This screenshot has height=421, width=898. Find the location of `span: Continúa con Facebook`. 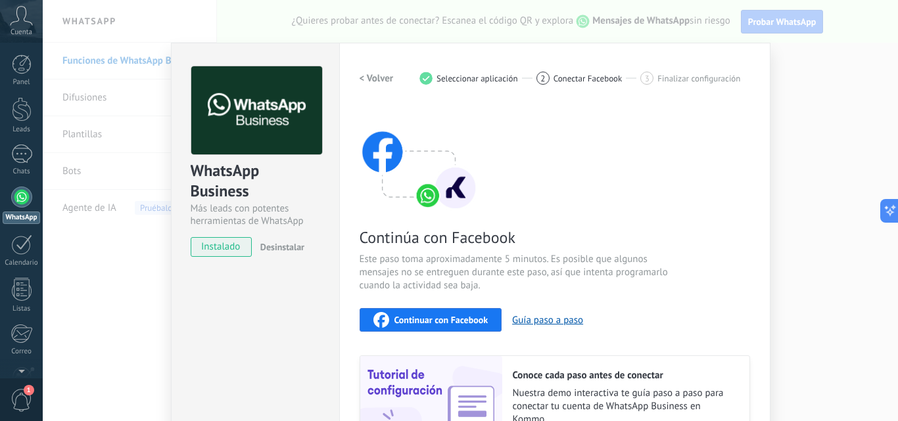

span: Continúa con Facebook is located at coordinates (516, 237).